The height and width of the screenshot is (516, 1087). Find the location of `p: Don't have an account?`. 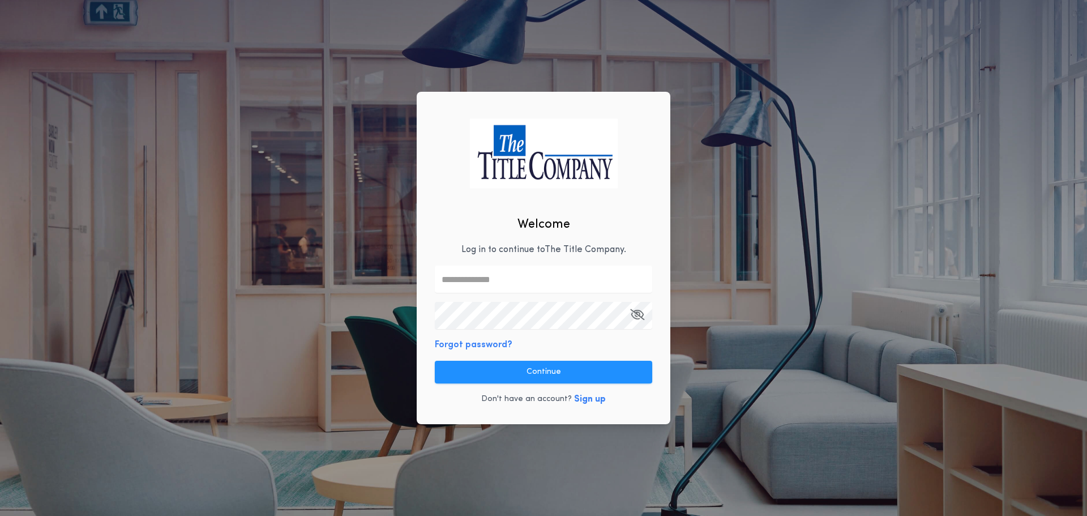

p: Don't have an account? is located at coordinates (526, 399).